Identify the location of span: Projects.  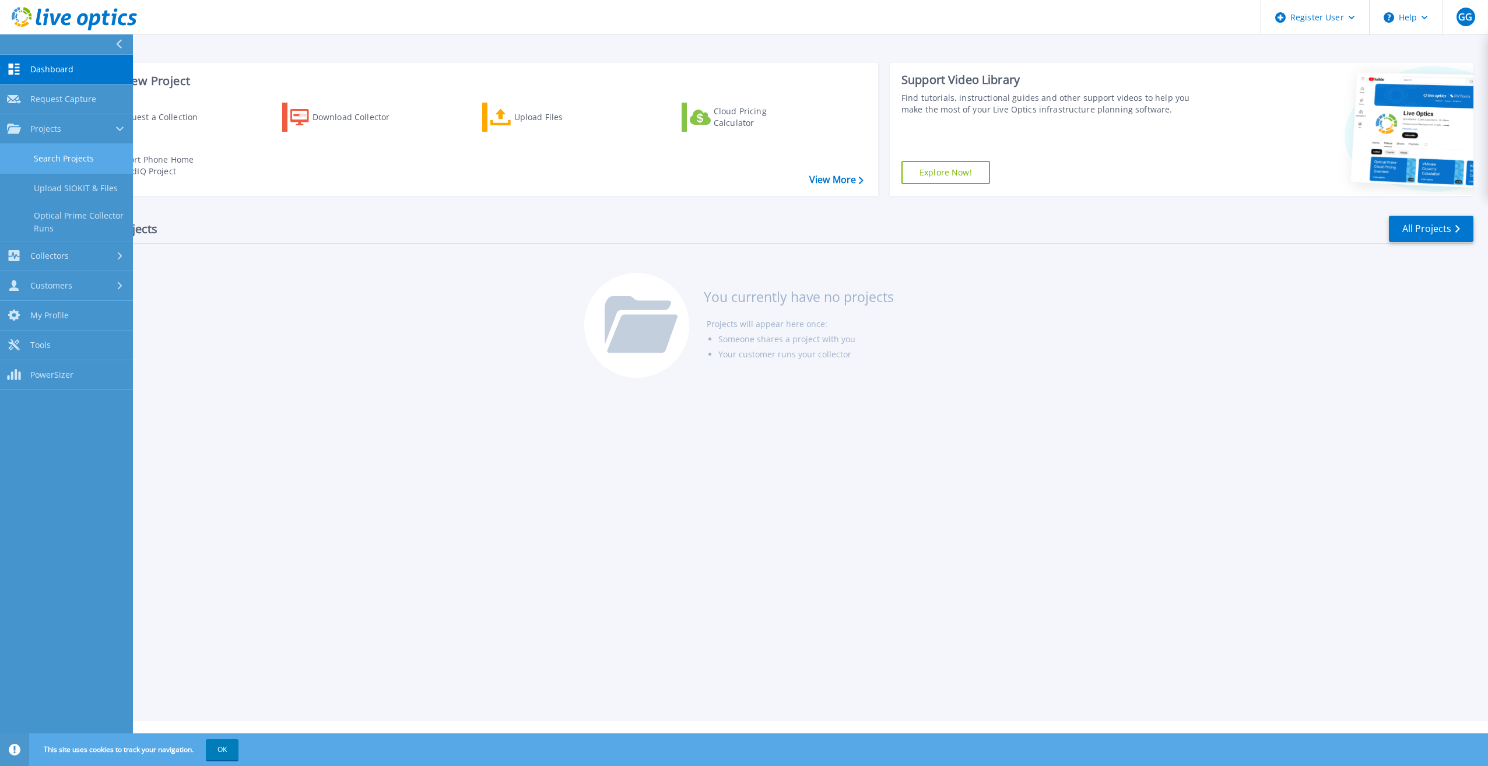
(45, 129).